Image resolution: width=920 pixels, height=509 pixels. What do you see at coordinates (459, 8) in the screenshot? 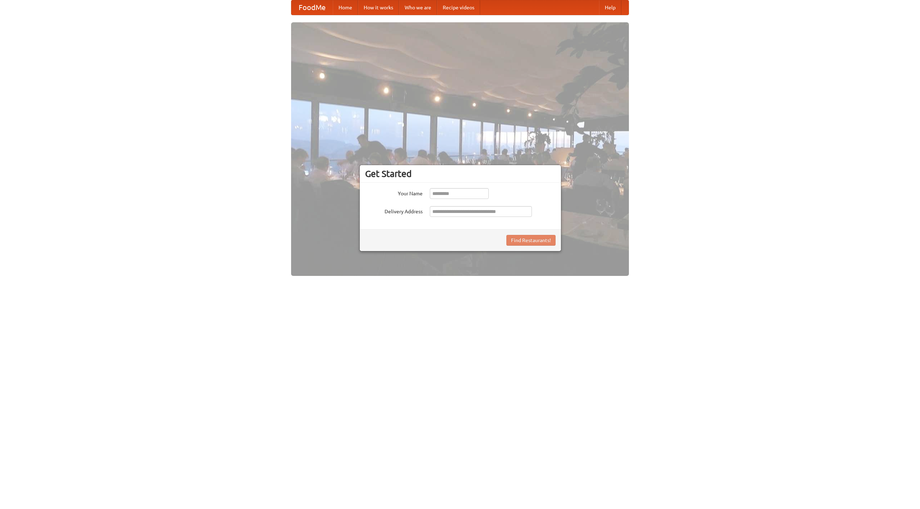
I see `a: Recipe videos` at bounding box center [459, 8].